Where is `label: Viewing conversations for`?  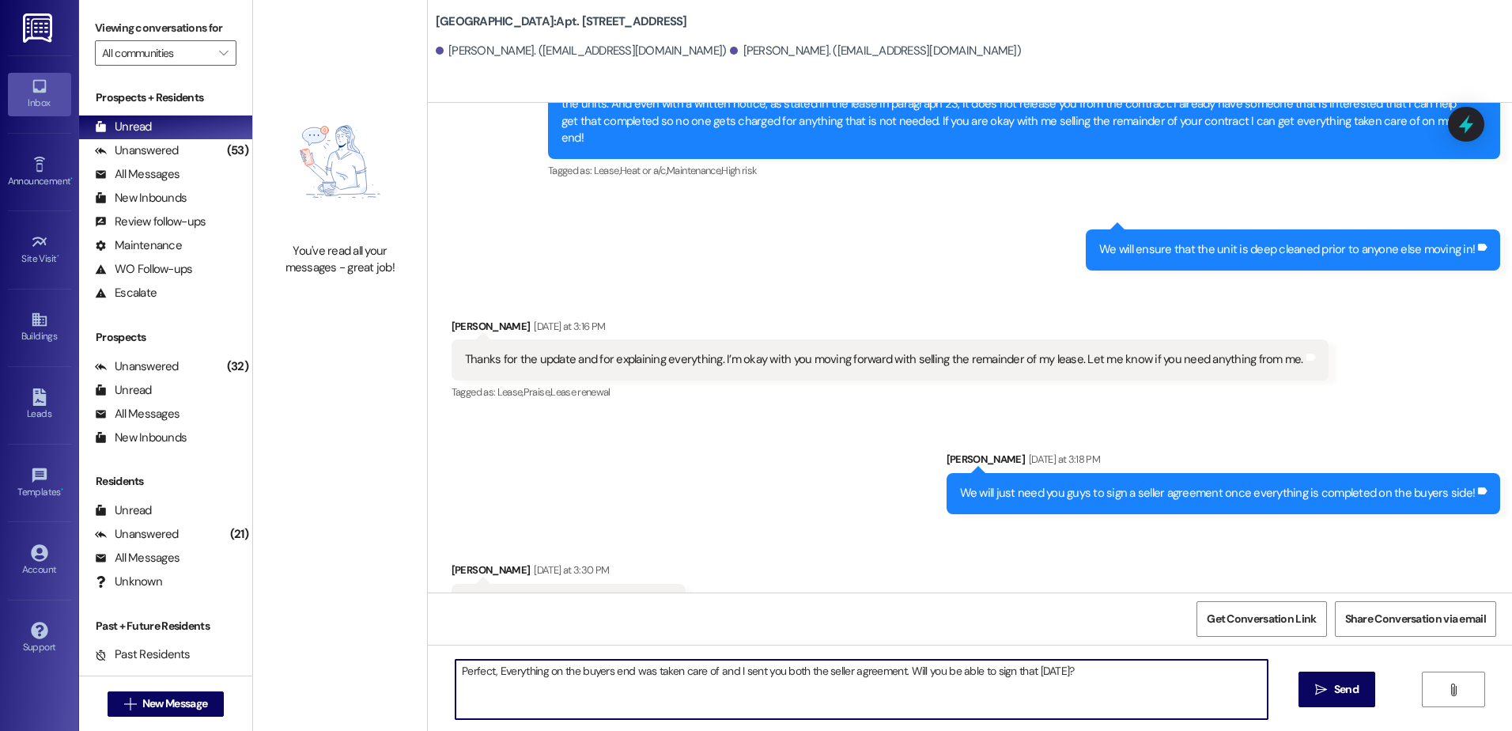
label: Viewing conversations for is located at coordinates (165, 28).